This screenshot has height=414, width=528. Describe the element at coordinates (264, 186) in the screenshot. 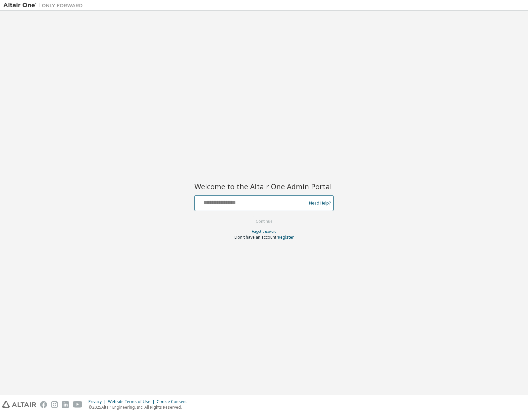

I see `h2: Welcome to the Altair One Admin Portal` at that location.